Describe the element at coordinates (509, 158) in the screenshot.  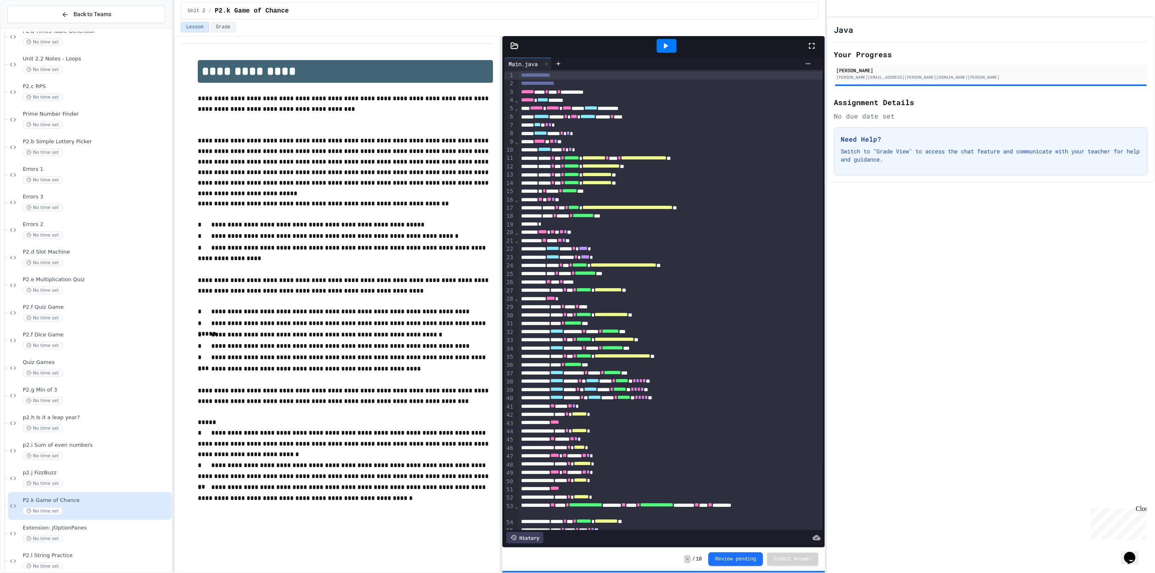
I see `div: 11` at that location.